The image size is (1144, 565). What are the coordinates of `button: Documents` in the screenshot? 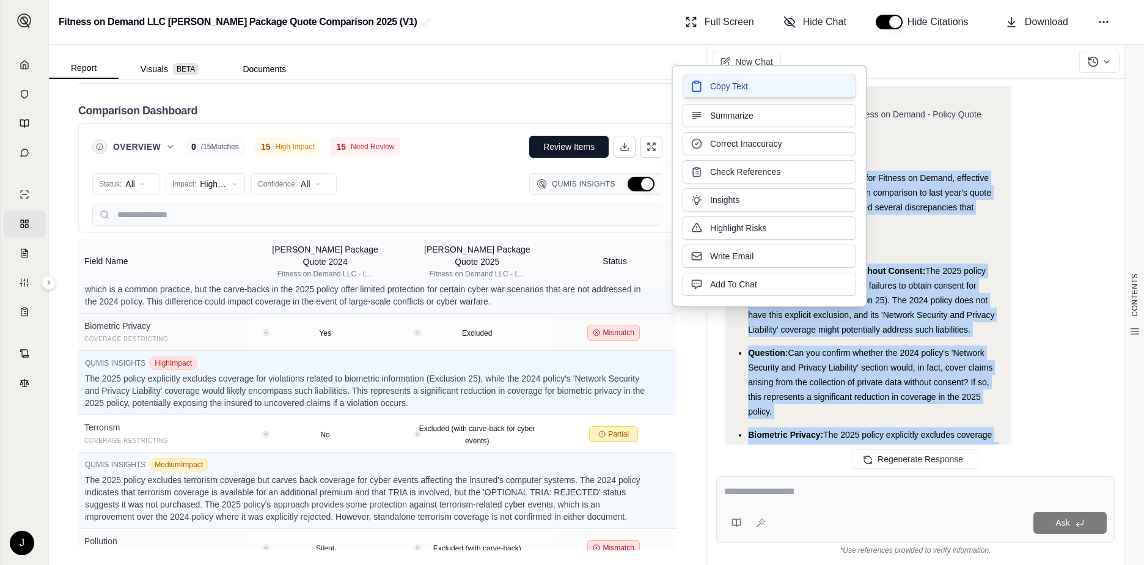 It's located at (264, 69).